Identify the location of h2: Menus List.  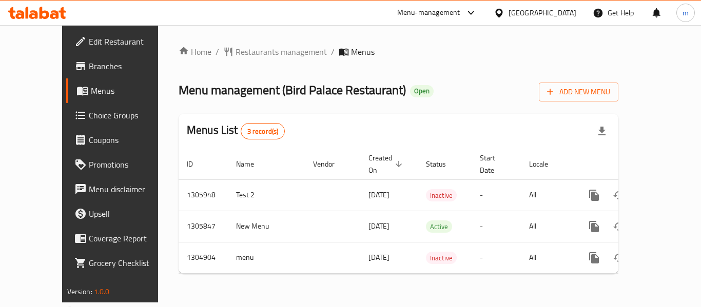
(236, 131).